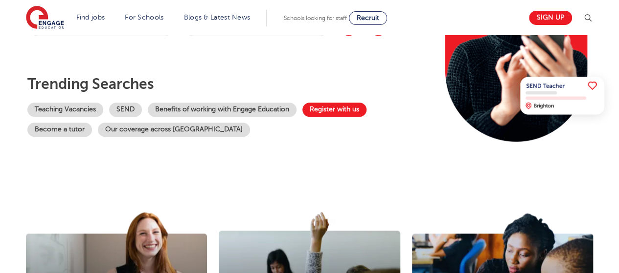 The height and width of the screenshot is (273, 619). Describe the element at coordinates (334, 110) in the screenshot. I see `a: Register with us` at that location.